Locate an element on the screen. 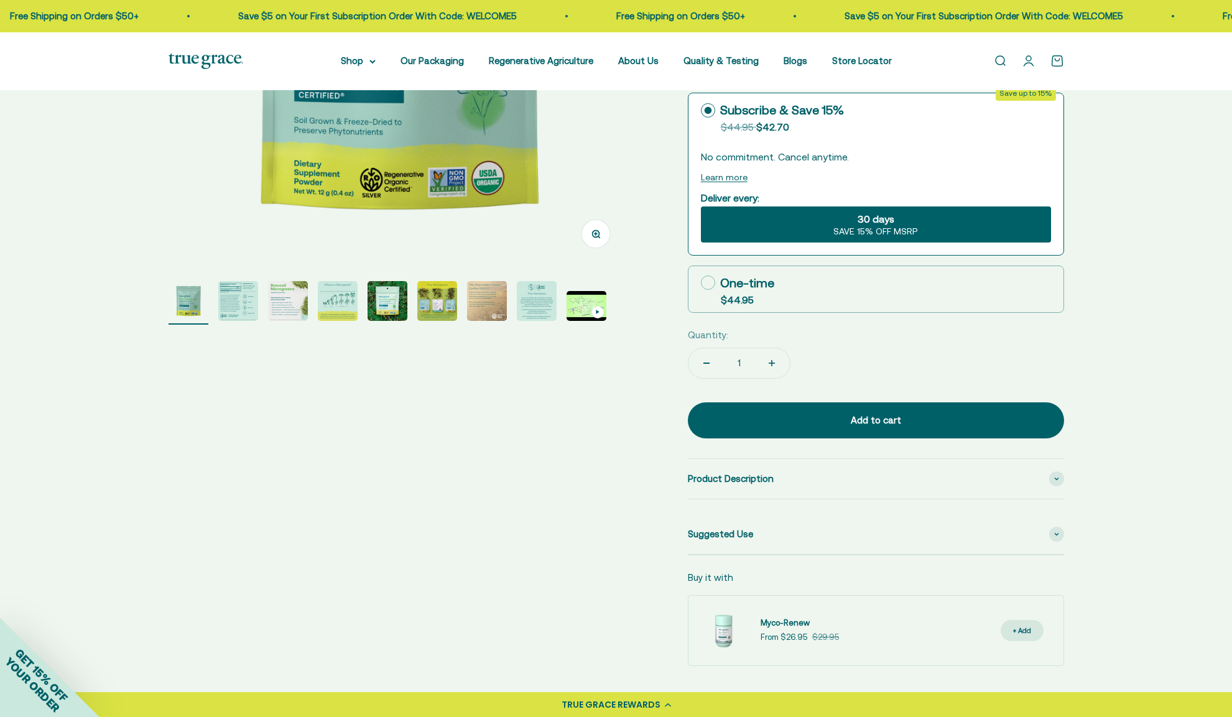  div: + Add is located at coordinates (1022, 631).